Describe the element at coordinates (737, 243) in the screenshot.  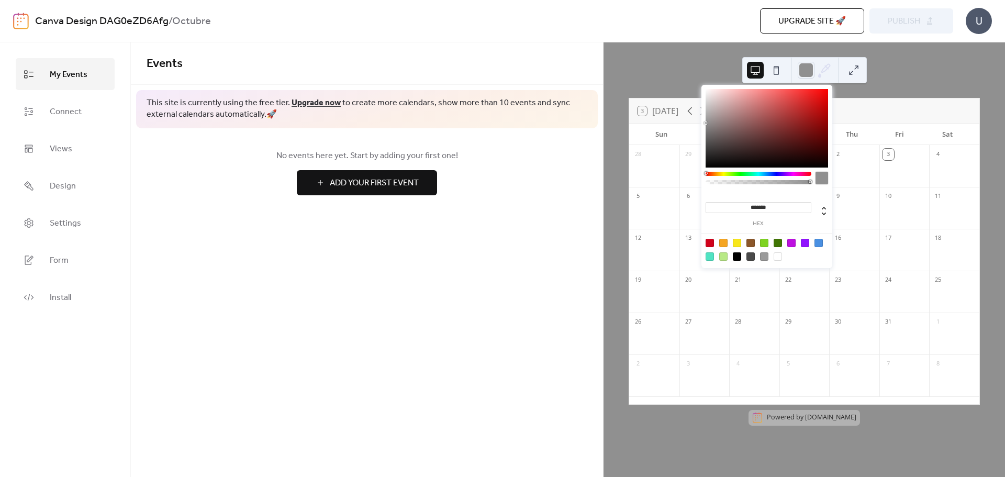
I see `div: #F8E71C` at that location.